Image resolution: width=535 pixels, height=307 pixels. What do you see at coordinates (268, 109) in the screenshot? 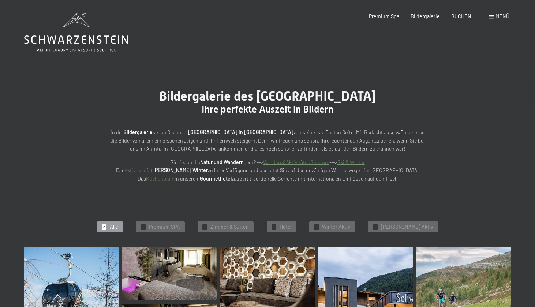
I see `span: Ihre perfekte Auszeit in Bildern` at bounding box center [268, 109].